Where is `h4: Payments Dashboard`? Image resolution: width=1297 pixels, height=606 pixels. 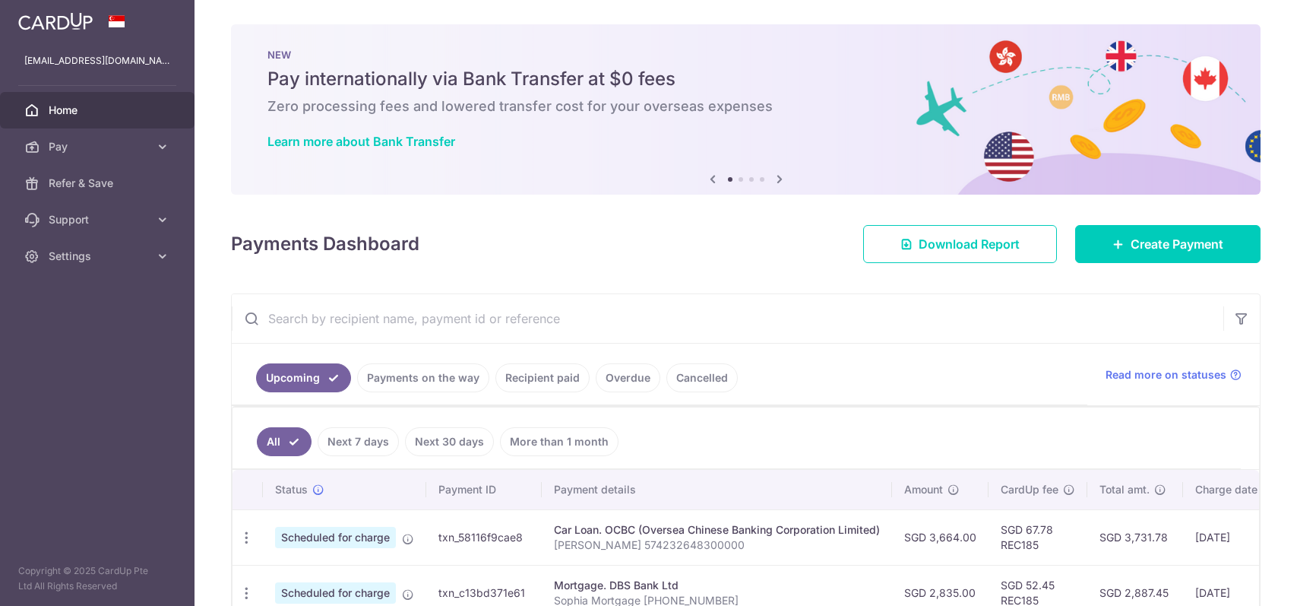
h4: Payments Dashboard is located at coordinates (325, 244).